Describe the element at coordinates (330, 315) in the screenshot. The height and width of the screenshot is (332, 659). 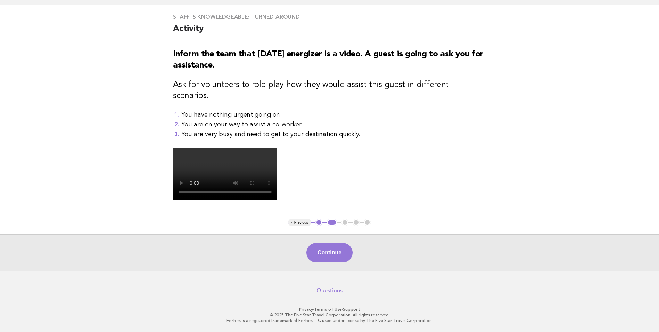
I see `p: © 2025 The Five Star Travel Corporation. All rights reserved.` at that location.